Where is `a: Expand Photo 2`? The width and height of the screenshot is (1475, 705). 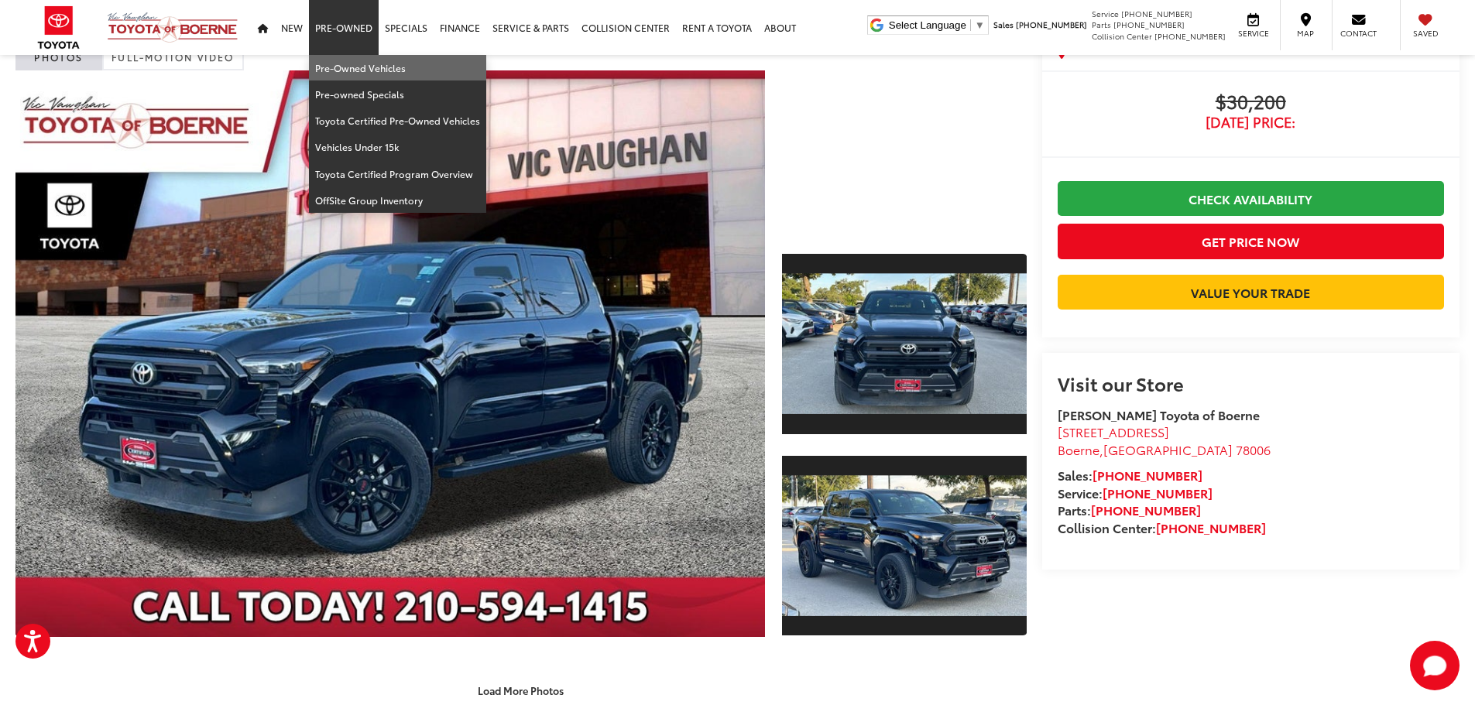
a: Expand Photo 2 is located at coordinates (904, 546).